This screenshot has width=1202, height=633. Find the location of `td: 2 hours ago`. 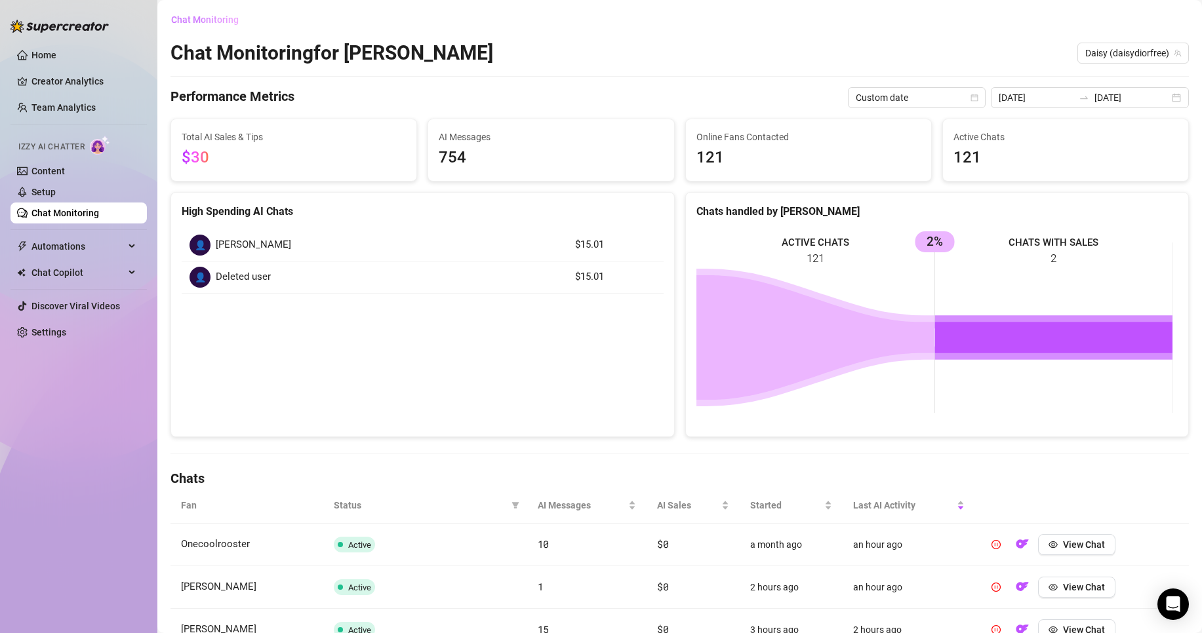

td: 2 hours ago is located at coordinates (791, 587).